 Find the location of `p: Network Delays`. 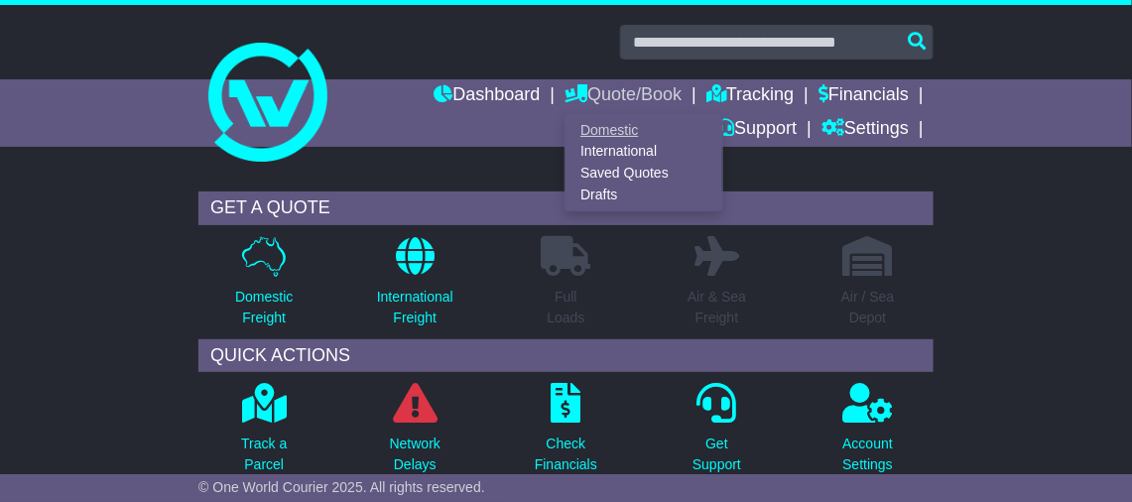

p: Network Delays is located at coordinates (415, 454).